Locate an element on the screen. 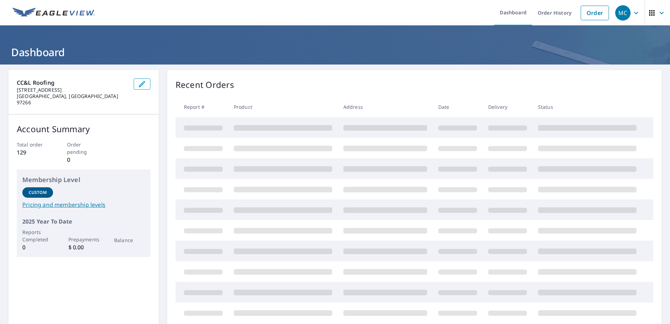  p: Reports Completed is located at coordinates (38, 236).